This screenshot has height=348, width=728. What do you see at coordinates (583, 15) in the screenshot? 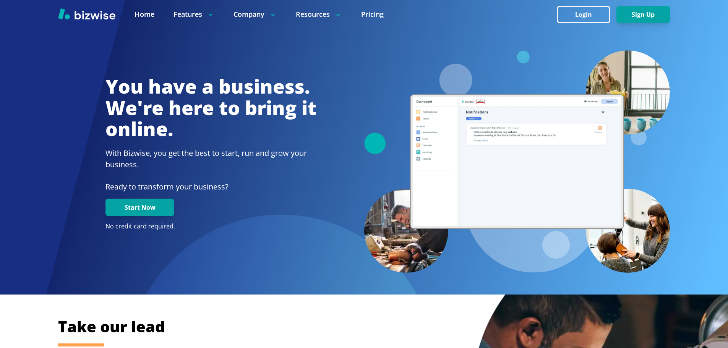
I see `button: Login` at bounding box center [583, 15].